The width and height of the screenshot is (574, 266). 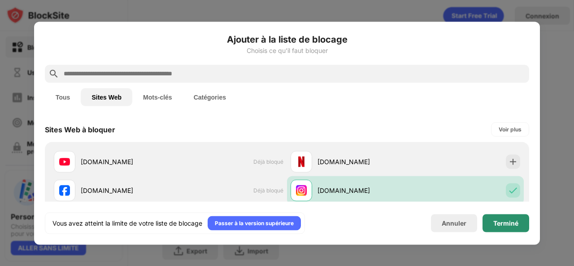 What do you see at coordinates (157, 97) in the screenshot?
I see `button: Mots-clés` at bounding box center [157, 97].